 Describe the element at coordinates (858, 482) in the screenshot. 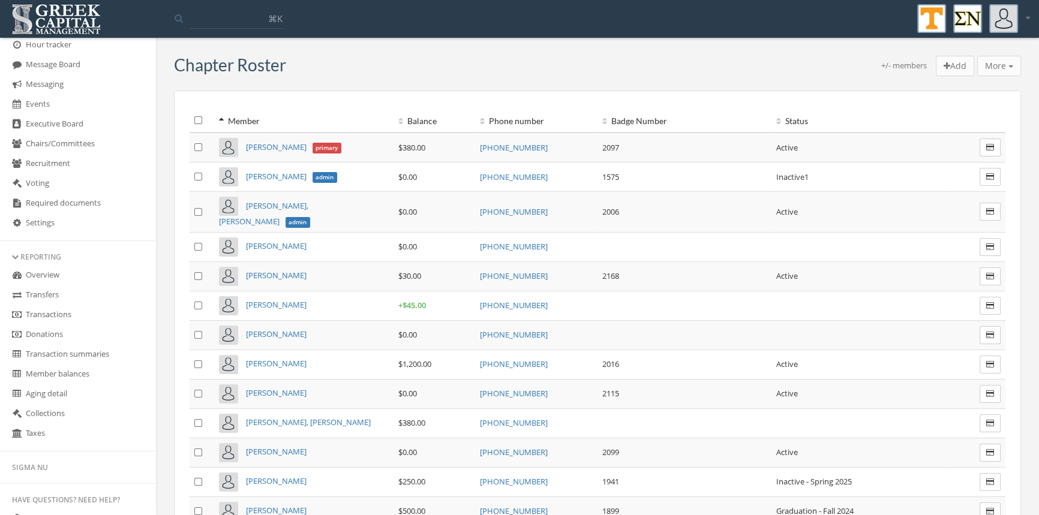

I see `td: Inactive - Spring 2025` at that location.